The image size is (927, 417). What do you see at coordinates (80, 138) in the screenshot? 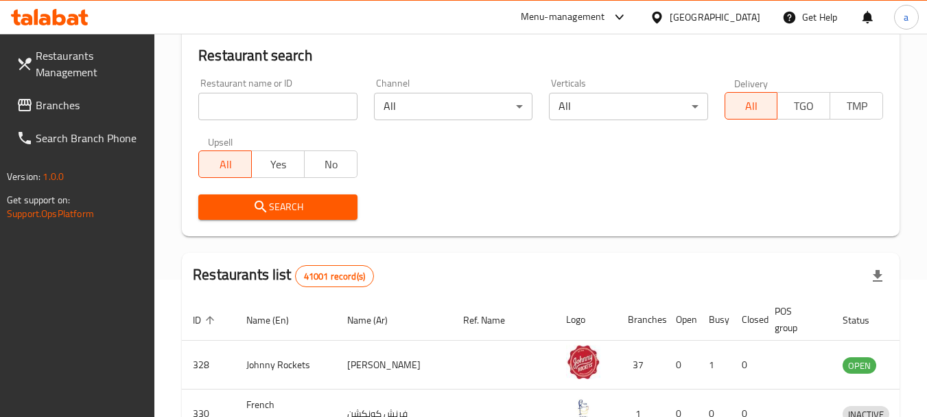
I see `a: Search Branch Phone` at bounding box center [80, 138].